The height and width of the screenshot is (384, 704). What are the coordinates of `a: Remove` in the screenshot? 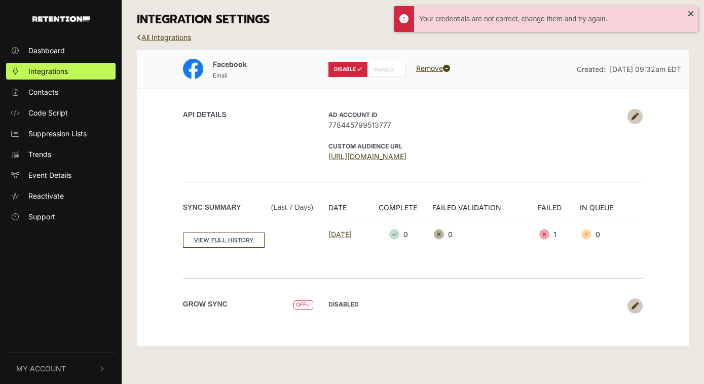 It's located at (433, 68).